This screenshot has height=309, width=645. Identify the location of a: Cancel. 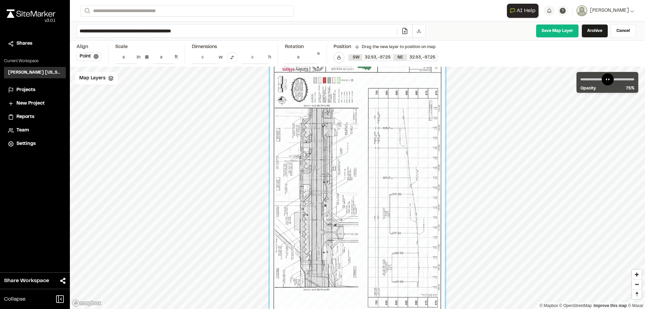
(623, 31).